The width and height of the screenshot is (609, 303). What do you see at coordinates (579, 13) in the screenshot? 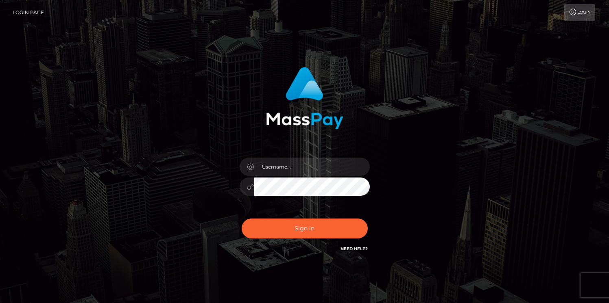
I see `a: Login` at bounding box center [579, 13].